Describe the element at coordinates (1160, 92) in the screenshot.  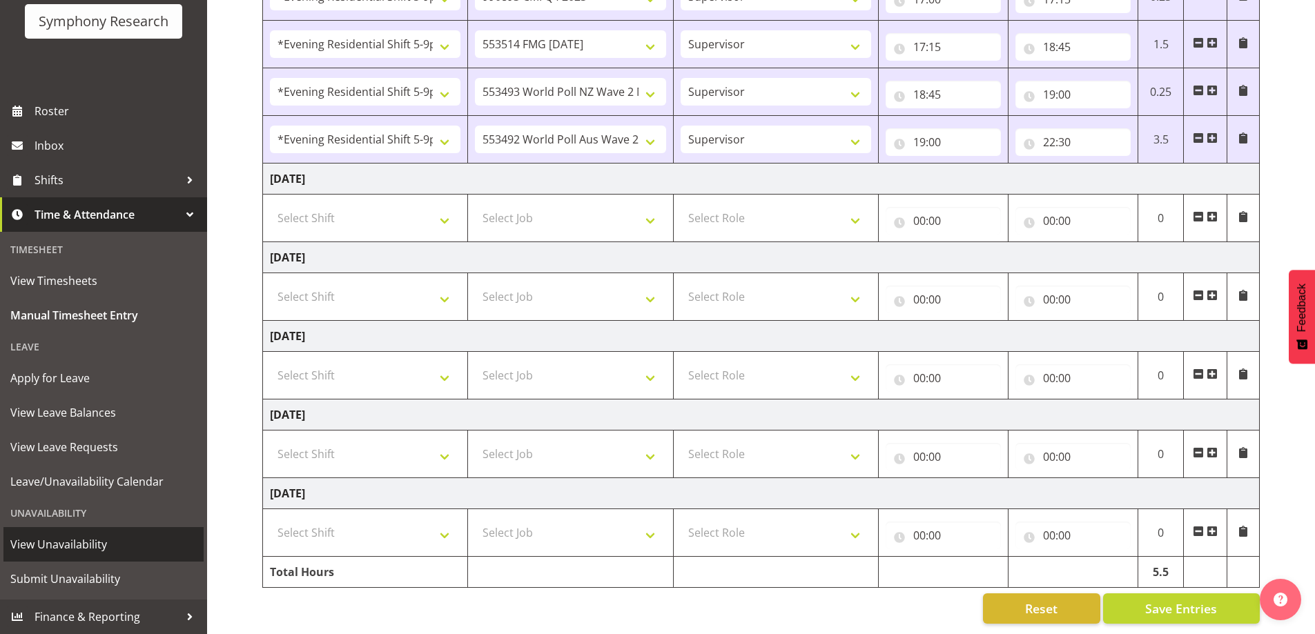
I see `td: 0.25` at that location.